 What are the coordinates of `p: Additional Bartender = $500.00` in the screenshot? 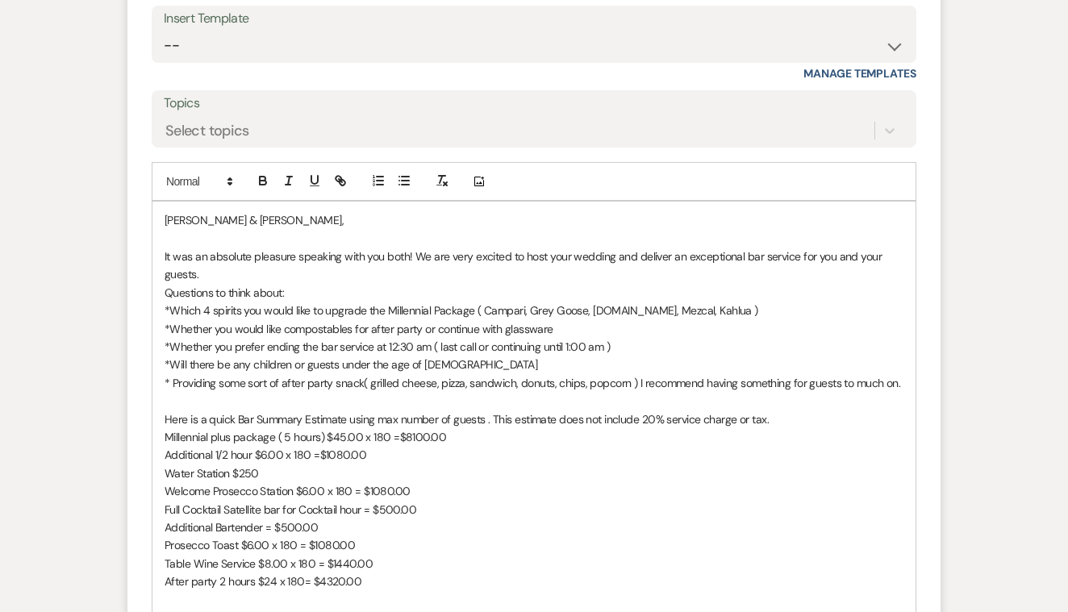 It's located at (534, 527).